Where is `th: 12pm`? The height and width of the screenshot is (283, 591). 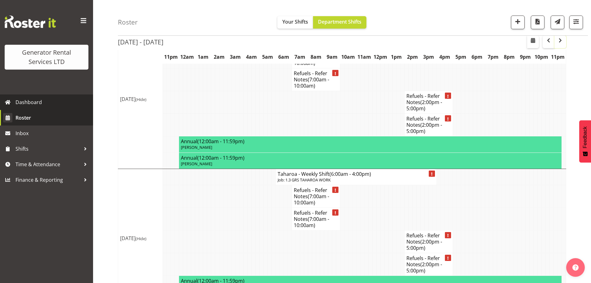 th: 12pm is located at coordinates (380, 57).